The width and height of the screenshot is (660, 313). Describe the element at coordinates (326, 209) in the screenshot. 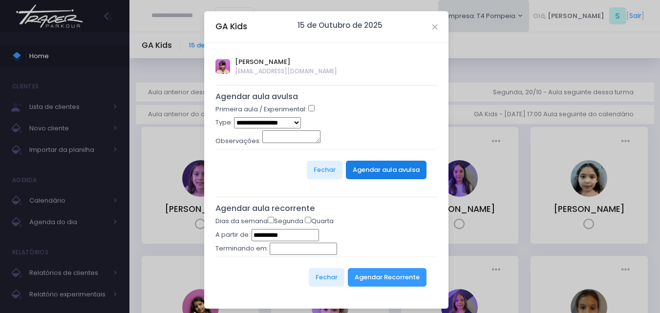

I see `h5: Agendar aula recorrente` at that location.